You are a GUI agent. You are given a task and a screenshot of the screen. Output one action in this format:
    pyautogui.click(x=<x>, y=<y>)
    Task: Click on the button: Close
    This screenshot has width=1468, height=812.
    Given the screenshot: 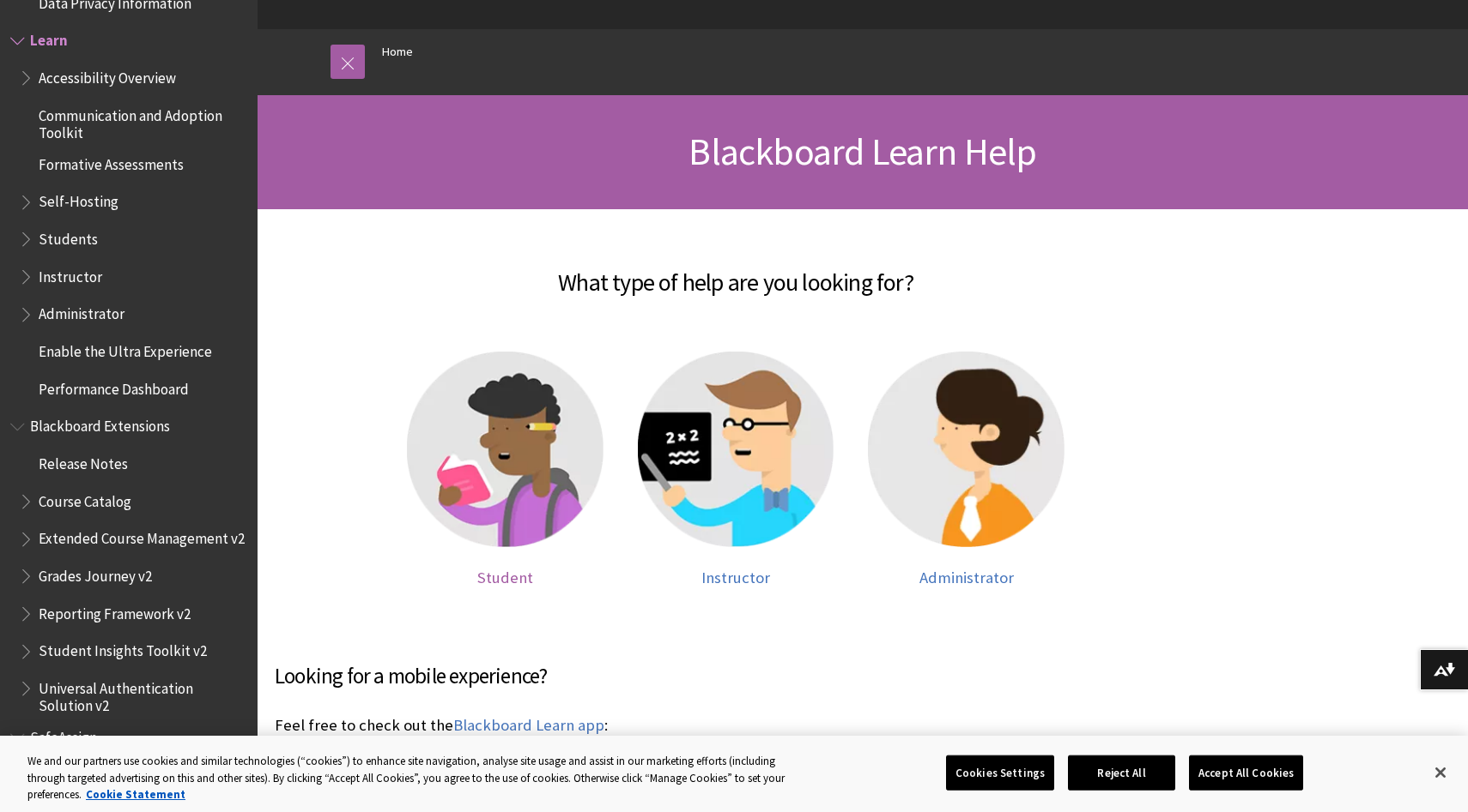 What is the action you would take?
    pyautogui.click(x=1440, y=773)
    